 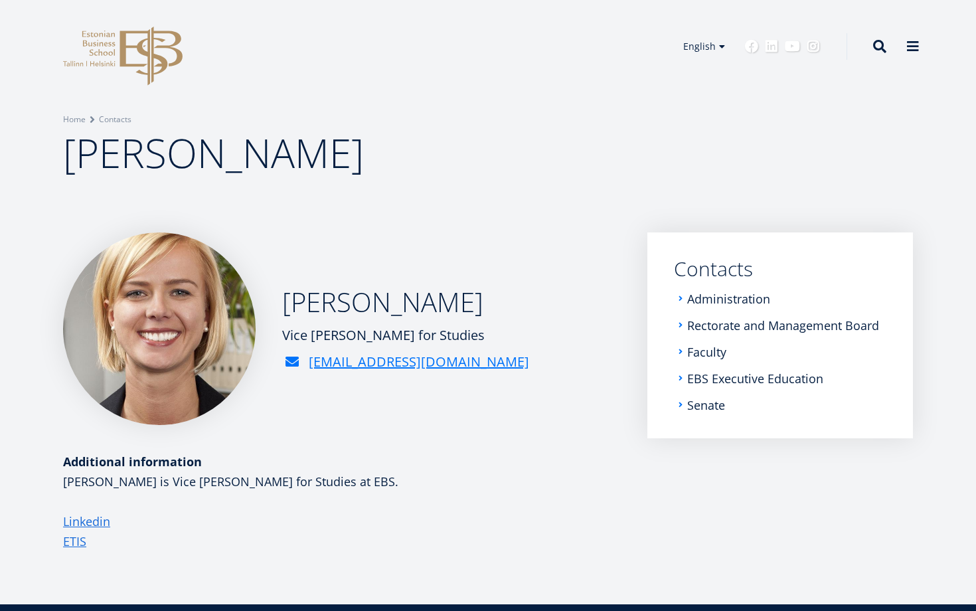 What do you see at coordinates (783, 325) in the screenshot?
I see `a: Rectorate and Management Board` at bounding box center [783, 325].